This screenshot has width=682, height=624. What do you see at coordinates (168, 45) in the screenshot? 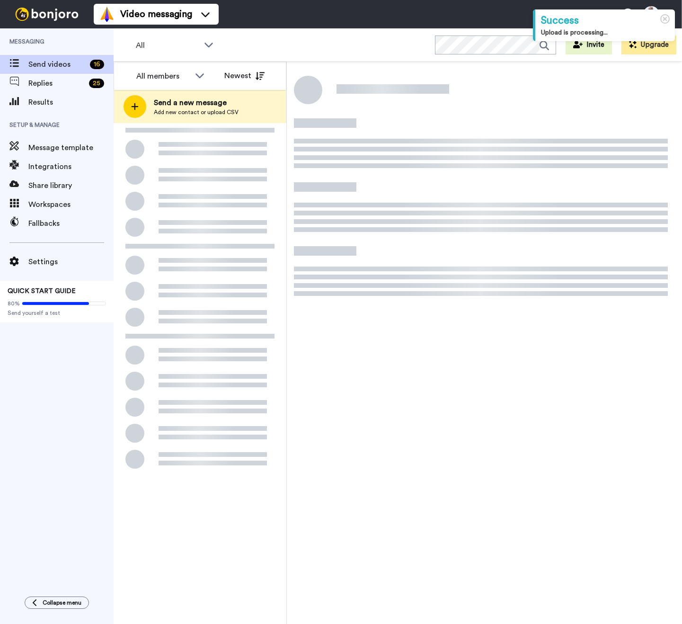
I see `span: All` at bounding box center [168, 45].